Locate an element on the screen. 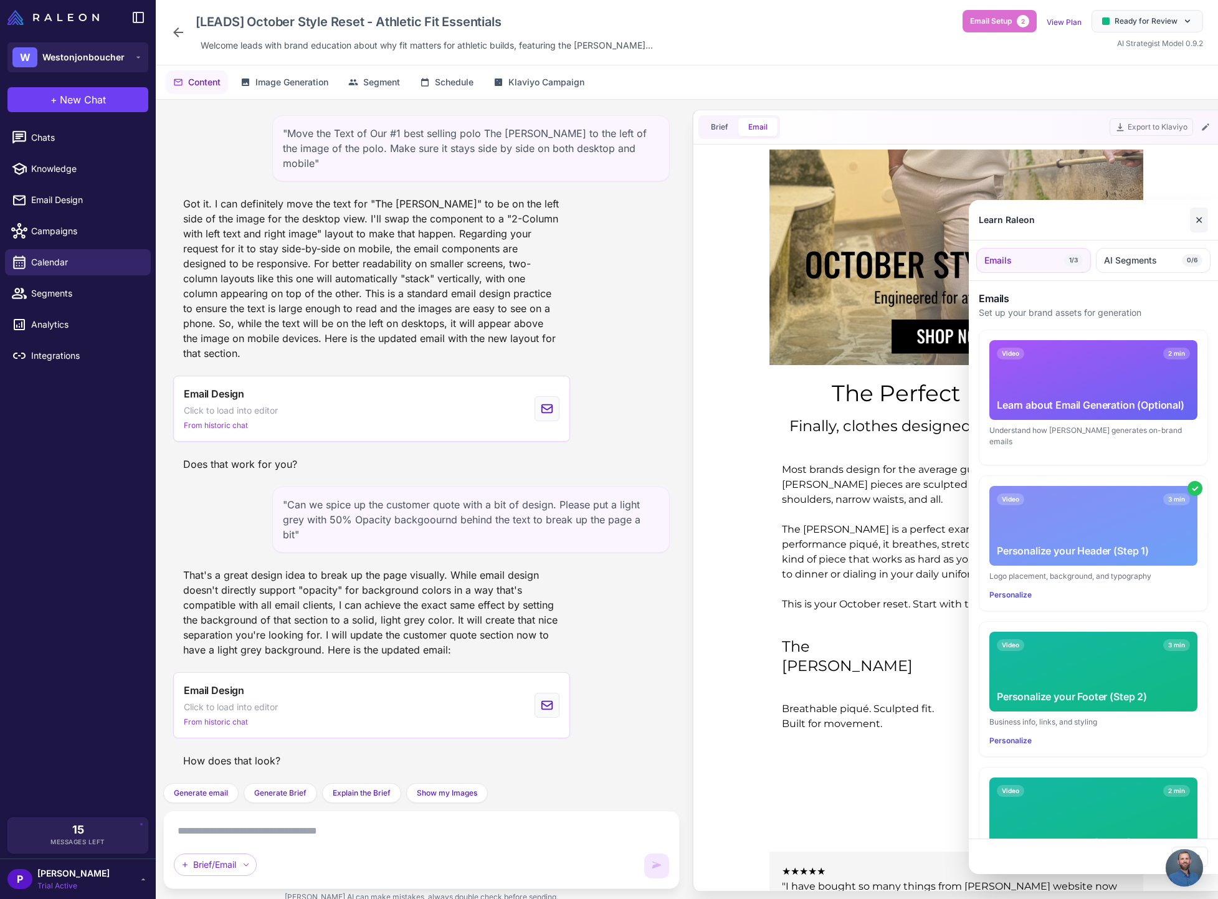 This screenshot has width=1218, height=899. div: Upload Hero Images (Step 3) is located at coordinates (1094, 842).